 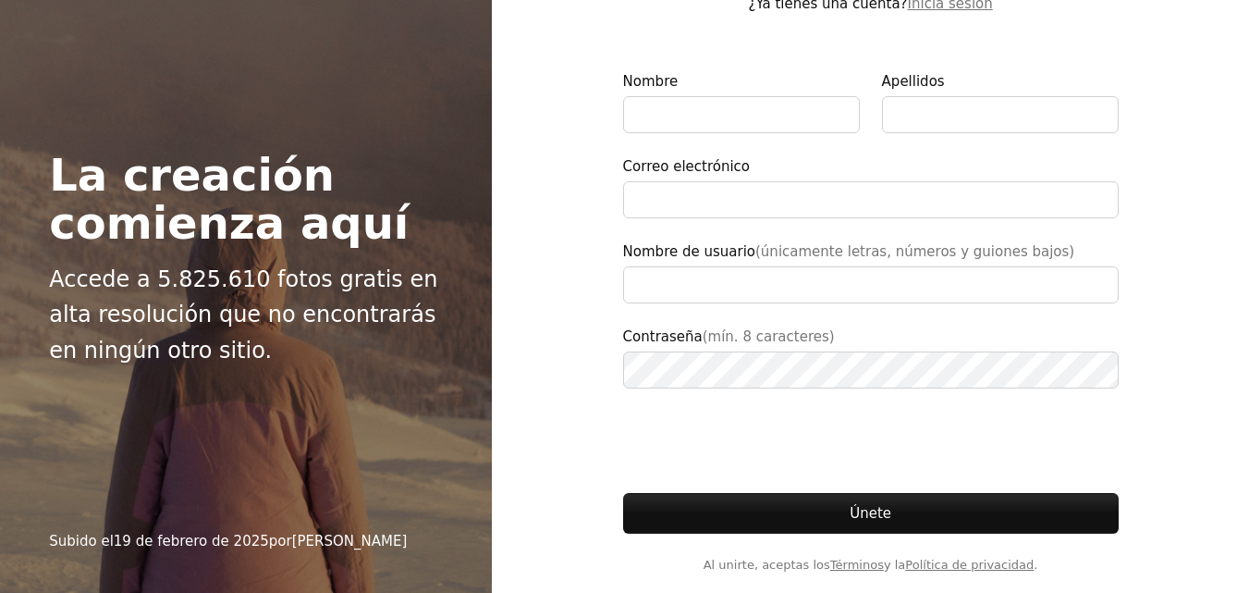 I want to click on label: Correo electrónico, so click(x=871, y=187).